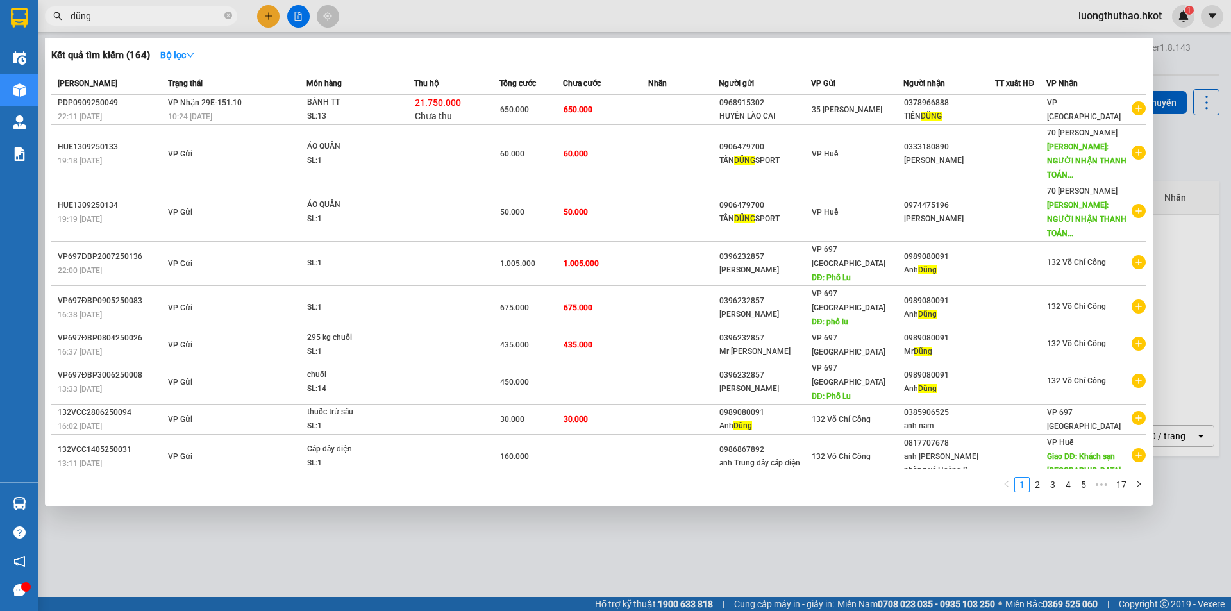 The width and height of the screenshot is (1231, 611). I want to click on div: 132VCC2806250094, so click(111, 412).